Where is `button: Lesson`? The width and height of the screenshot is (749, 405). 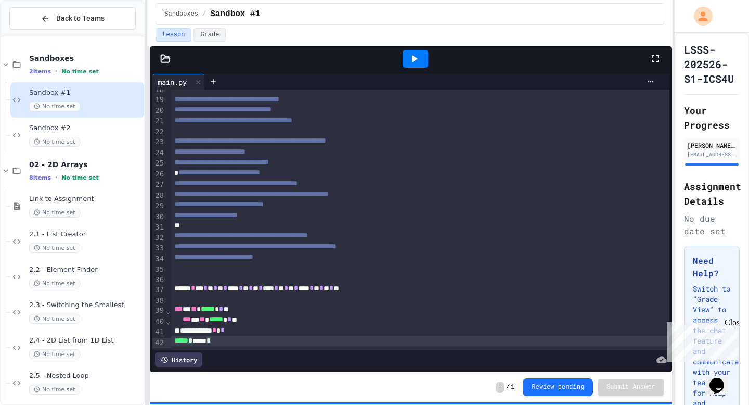
button: Lesson is located at coordinates (173, 35).